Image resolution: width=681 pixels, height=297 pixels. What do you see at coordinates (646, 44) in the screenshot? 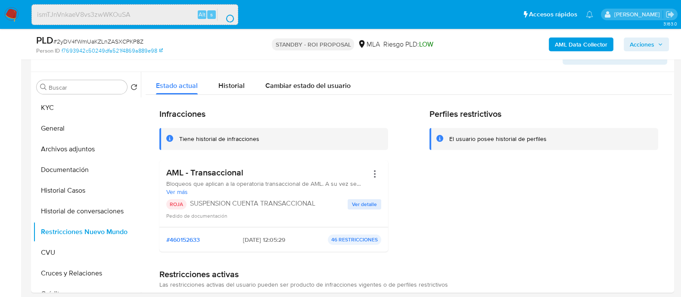
I see `button: Acciones` at bounding box center [646, 44].